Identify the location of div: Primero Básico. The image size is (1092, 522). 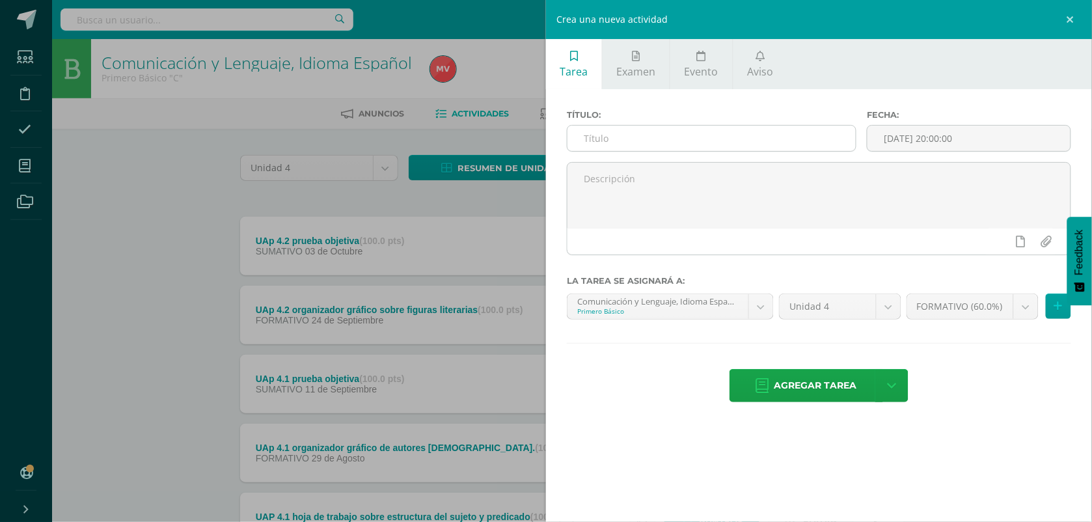
(658, 311).